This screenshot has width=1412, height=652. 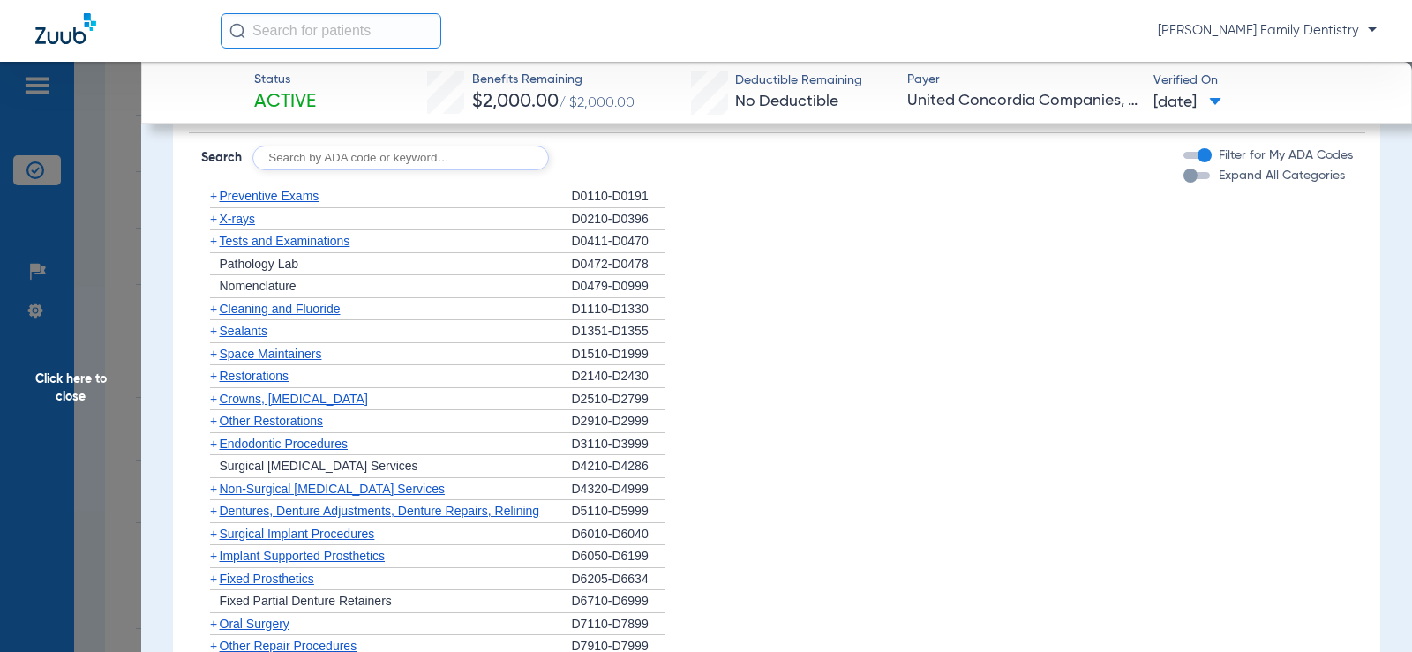 I want to click on span: Implant Supported Prosthetics, so click(x=303, y=556).